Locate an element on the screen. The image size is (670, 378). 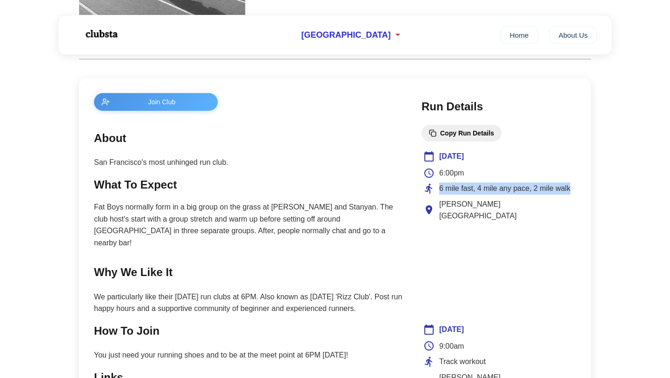
span: 6 mile fast, 4 mile any pace, 2 mile walk is located at coordinates (505, 188).